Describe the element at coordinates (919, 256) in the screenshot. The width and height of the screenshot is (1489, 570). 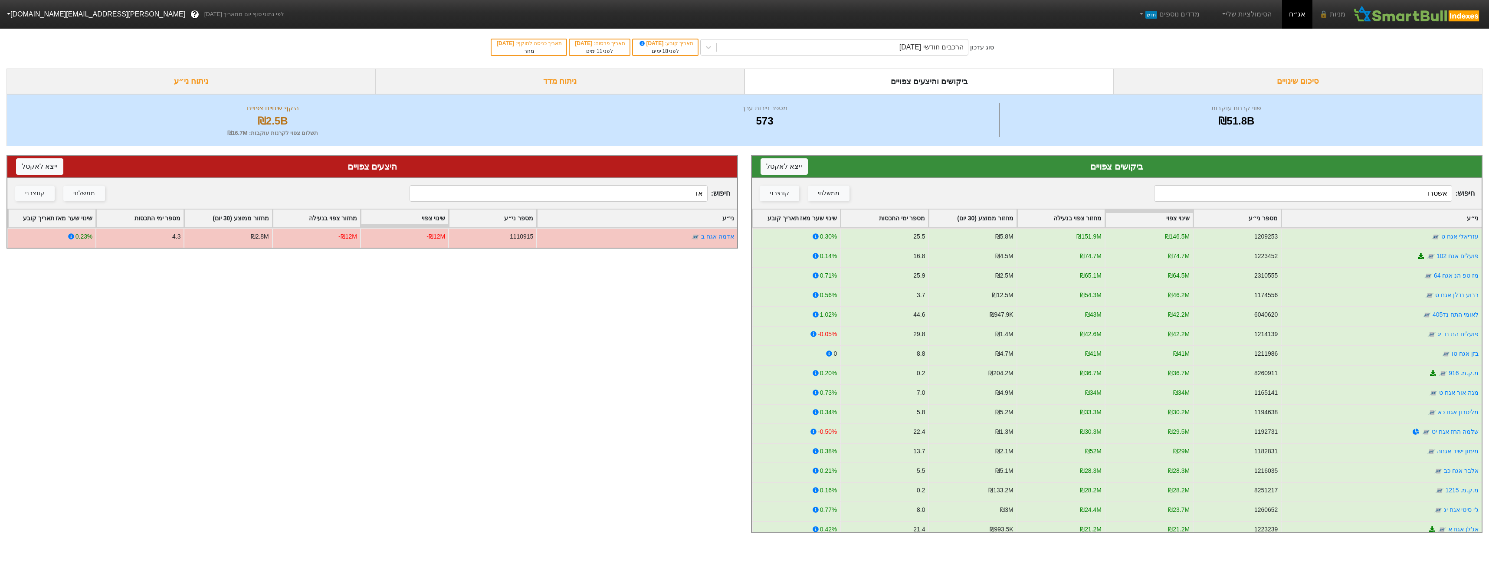
I see `div: 16.8` at that location.